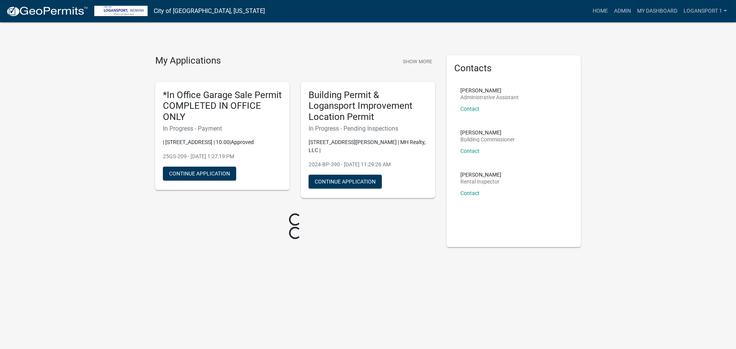 The width and height of the screenshot is (736, 349). Describe the element at coordinates (222, 128) in the screenshot. I see `h6: In Progress - Payment` at that location.